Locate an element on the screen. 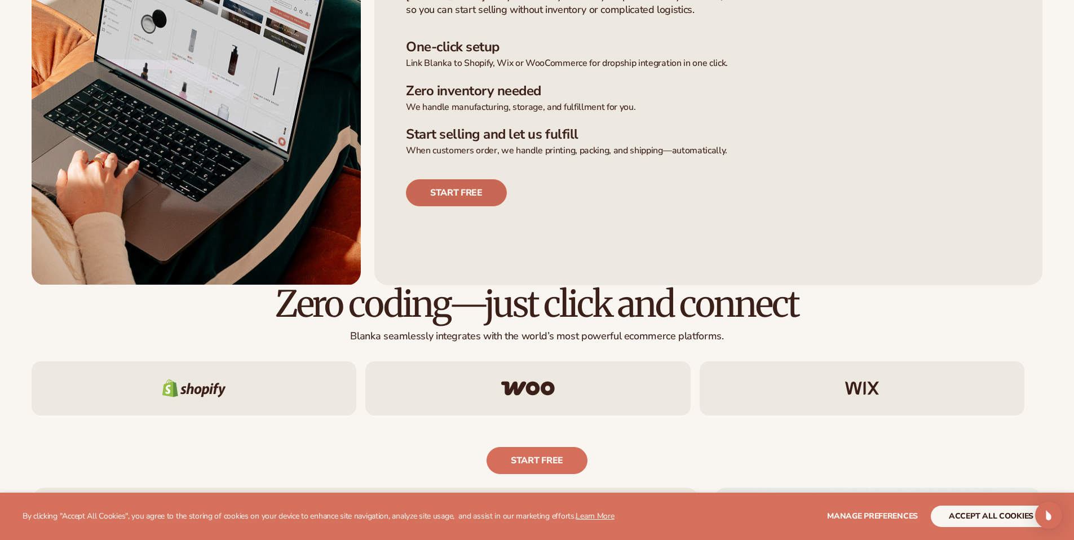 The width and height of the screenshot is (1074, 540). button: Manage preferences is located at coordinates (872, 516).